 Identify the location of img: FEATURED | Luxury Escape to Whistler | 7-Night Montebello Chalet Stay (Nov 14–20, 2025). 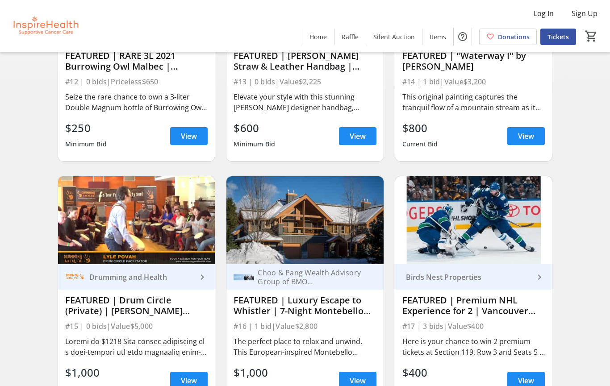
(304, 220).